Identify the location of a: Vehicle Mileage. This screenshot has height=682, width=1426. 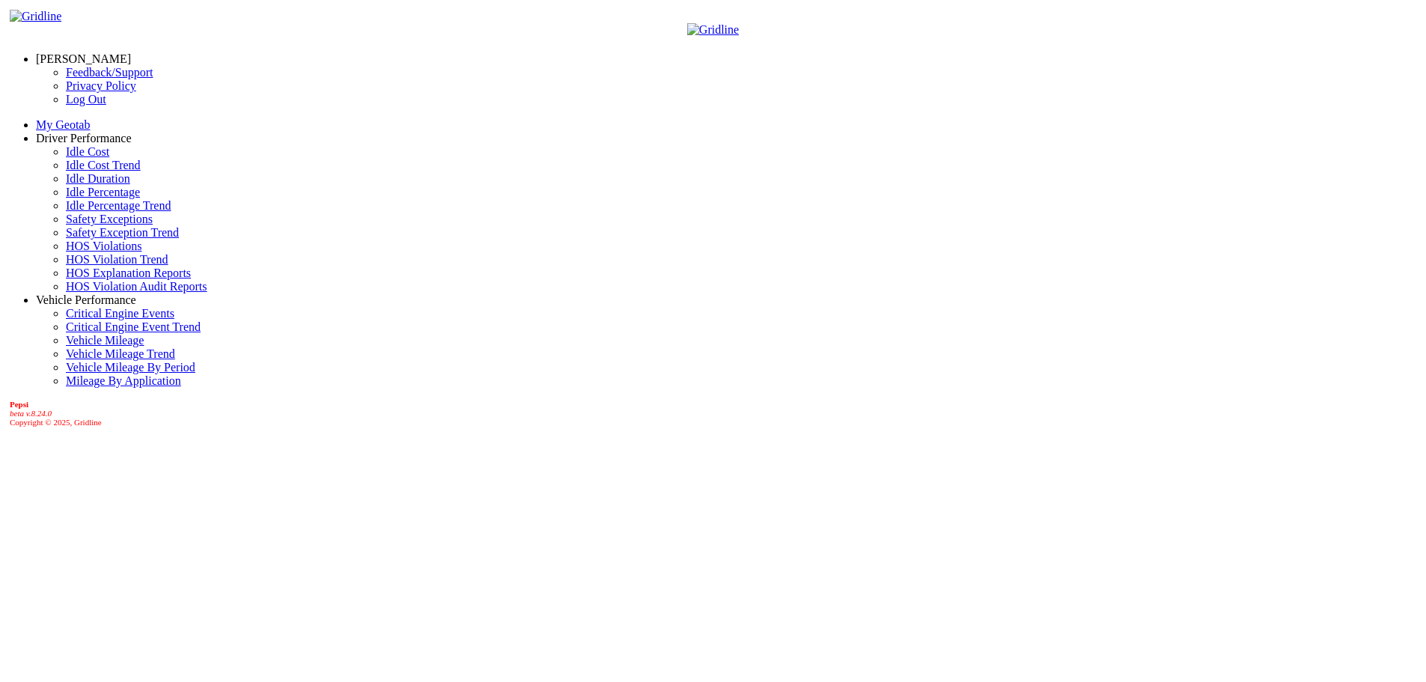
(105, 340).